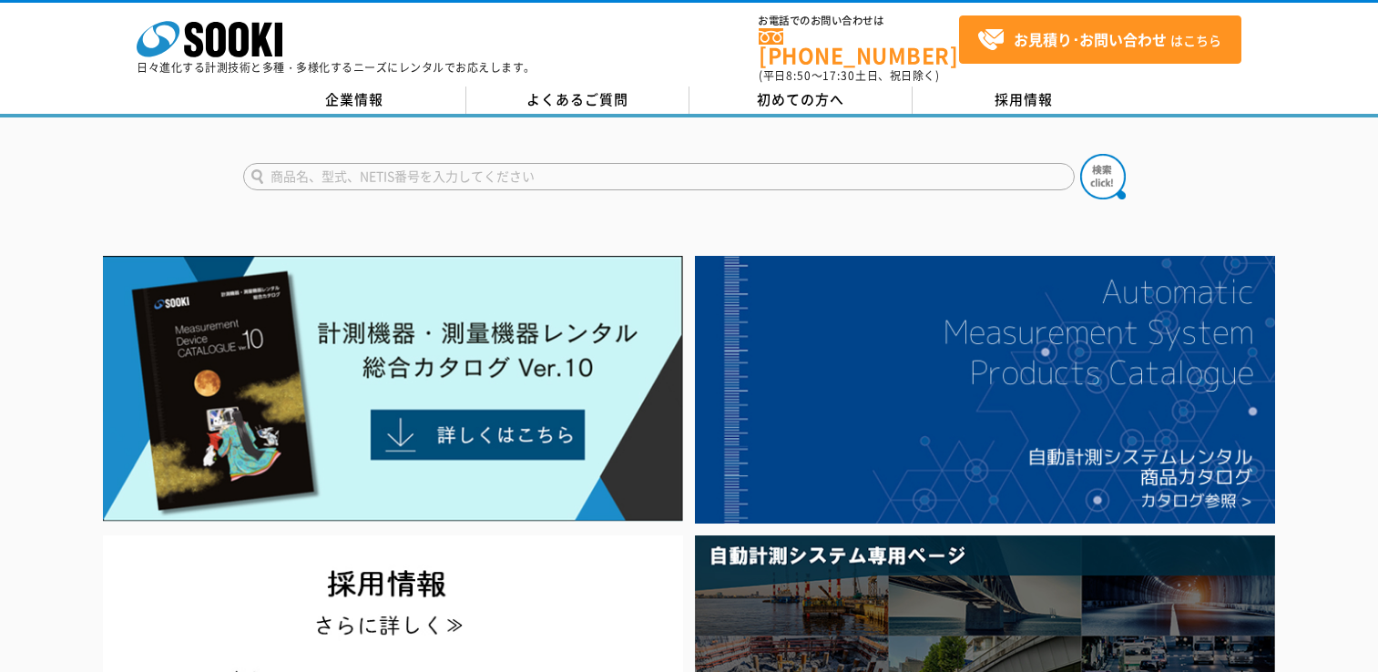 The image size is (1378, 672). Describe the element at coordinates (984, 390) in the screenshot. I see `img: 自動計測システムカタログ` at that location.